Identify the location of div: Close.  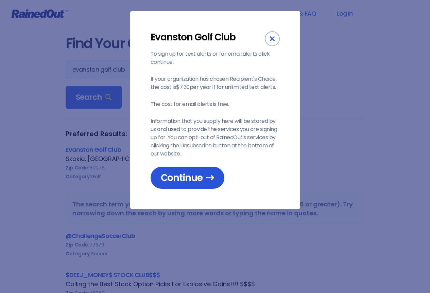
(272, 39).